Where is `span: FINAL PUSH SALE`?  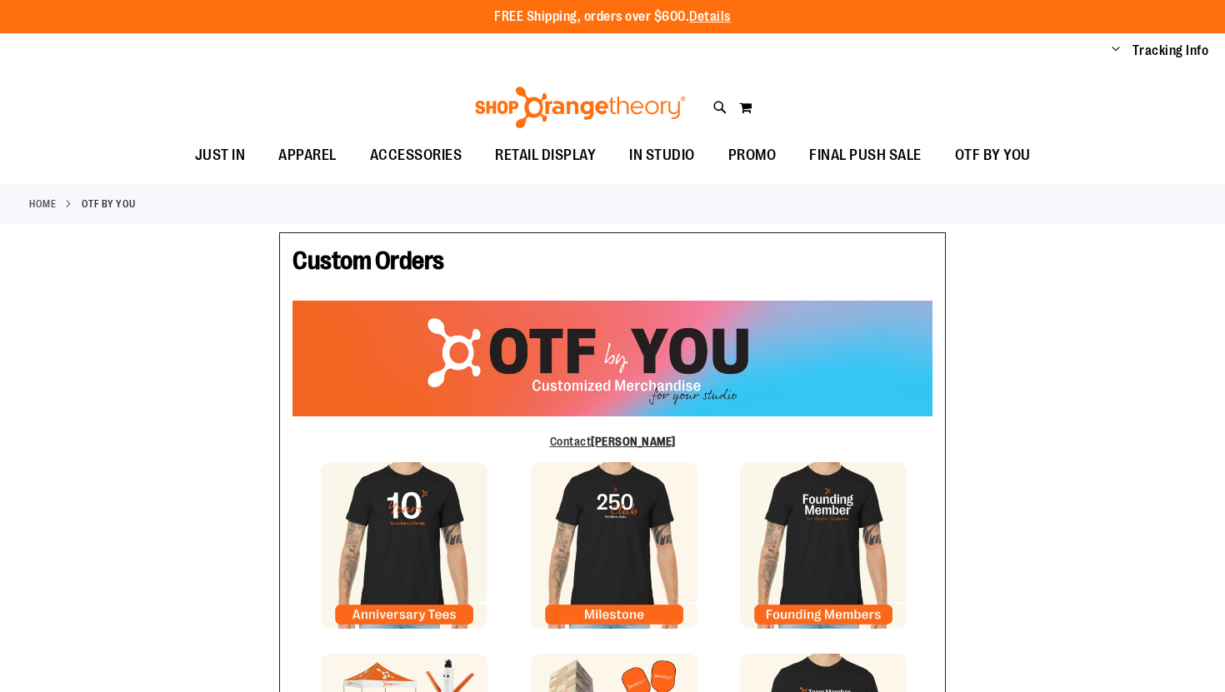 span: FINAL PUSH SALE is located at coordinates (865, 155).